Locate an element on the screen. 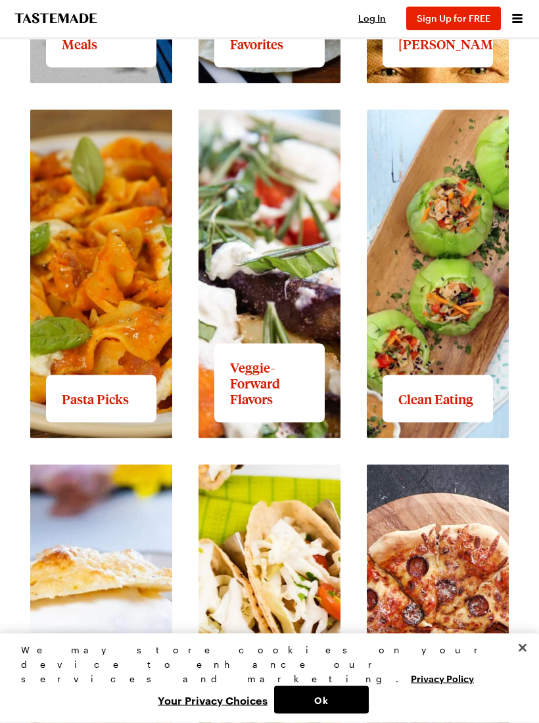 The image size is (539, 723). a: View full content for Taco Night is located at coordinates (262, 480).